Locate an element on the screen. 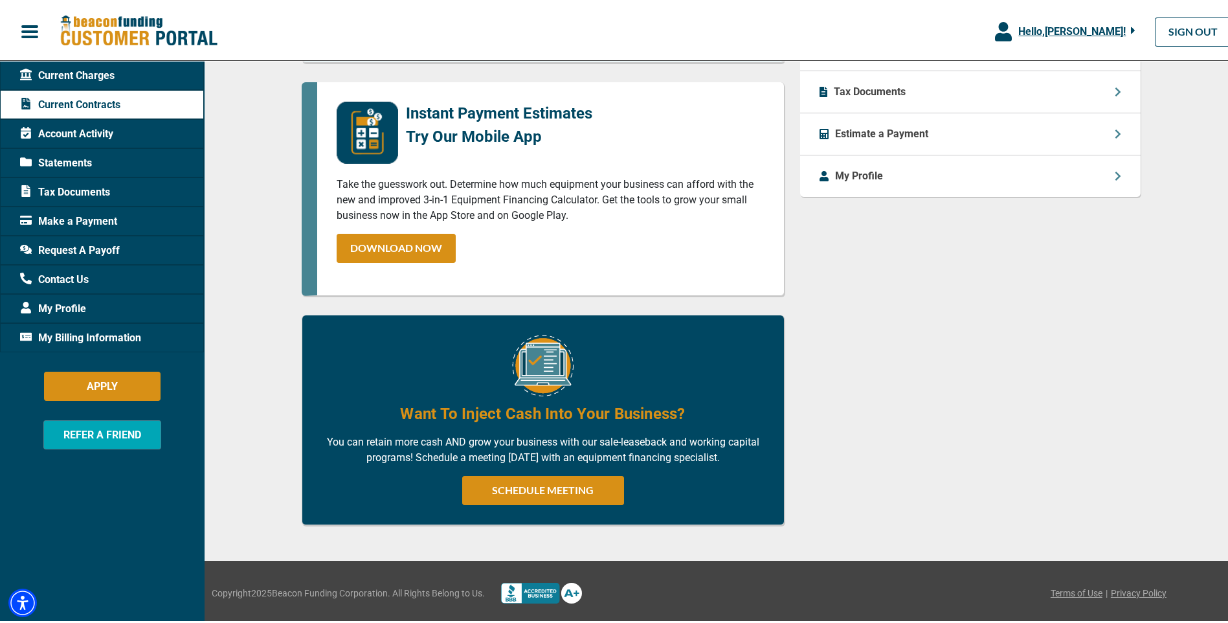 The image size is (1228, 623). a: Privacy Policy is located at coordinates (1139, 590).